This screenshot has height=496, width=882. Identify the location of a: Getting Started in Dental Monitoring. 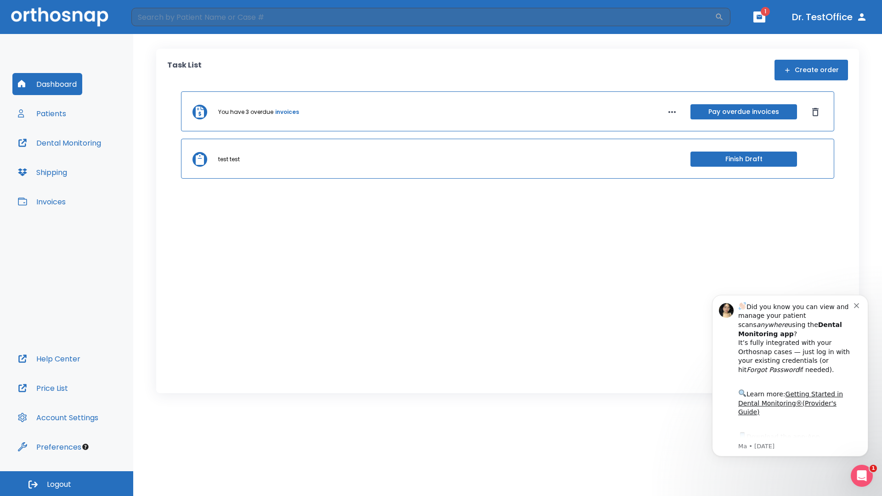
(92, 118).